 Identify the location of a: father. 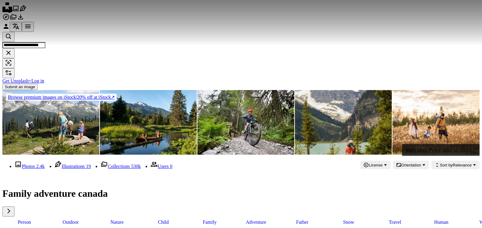
(302, 222).